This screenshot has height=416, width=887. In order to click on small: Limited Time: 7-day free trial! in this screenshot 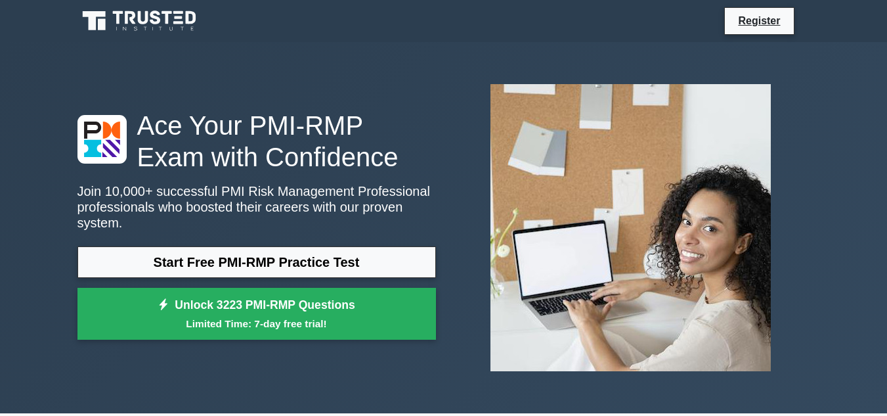, I will do `click(257, 323)`.